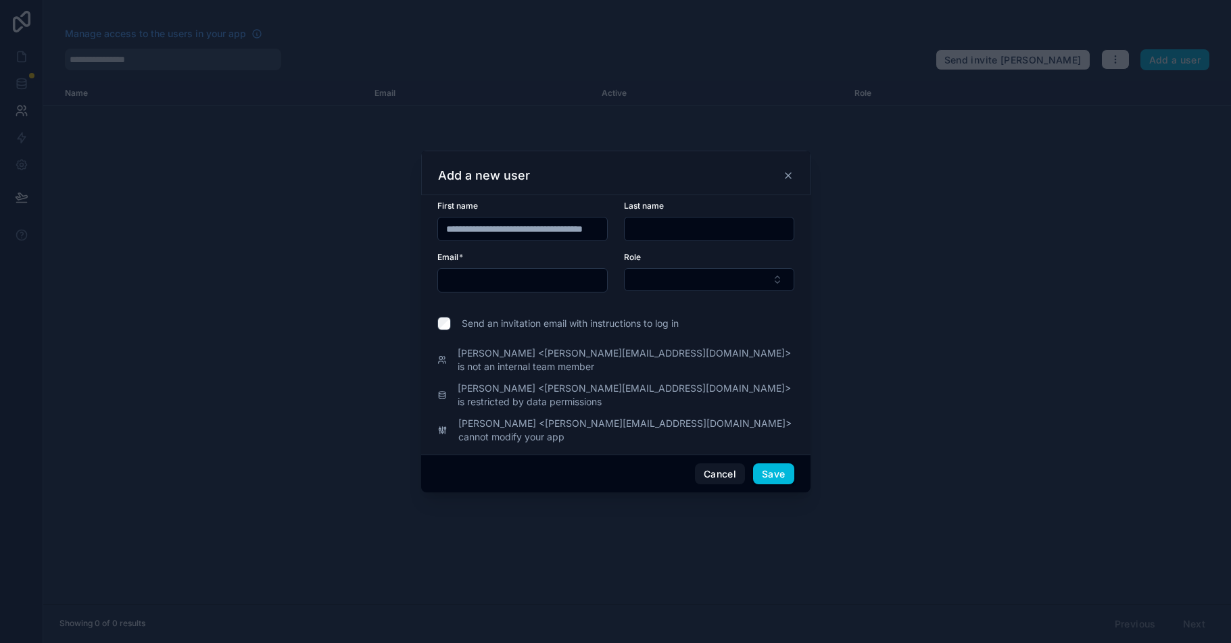  I want to click on button: Select Button, so click(709, 280).